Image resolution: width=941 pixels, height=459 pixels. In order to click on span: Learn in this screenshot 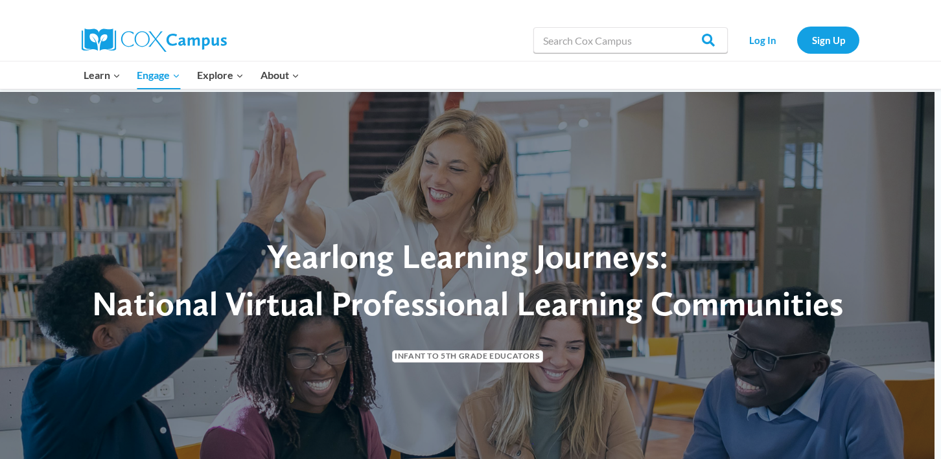, I will do `click(102, 75)`.